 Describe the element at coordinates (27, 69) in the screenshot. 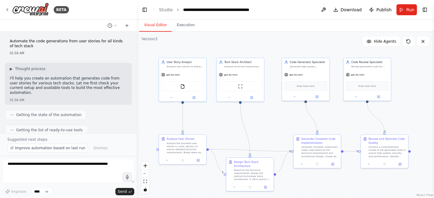

I see `button: ▶Thought process` at that location.